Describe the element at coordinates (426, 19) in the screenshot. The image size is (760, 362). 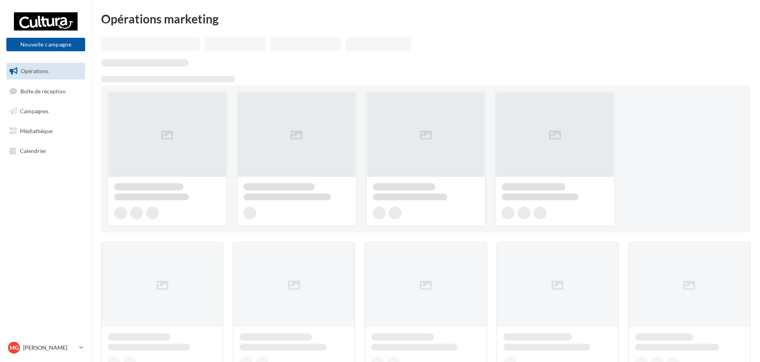
I see `div: Opérations marketing` at that location.